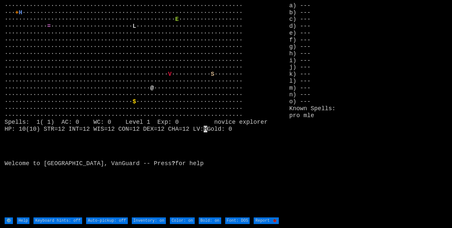  Describe the element at coordinates (369, 110) in the screenshot. I see `stats: a) --- b) --- c) --- d) --- e) --- f) --- g) --- h) --- i) --- j) --- k) --- l) --- m) --- n) ---...` at that location.